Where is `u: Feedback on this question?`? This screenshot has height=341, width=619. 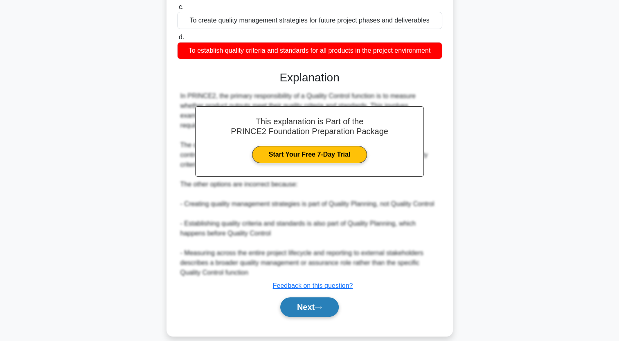
u: Feedback on this question? is located at coordinates (313, 285).